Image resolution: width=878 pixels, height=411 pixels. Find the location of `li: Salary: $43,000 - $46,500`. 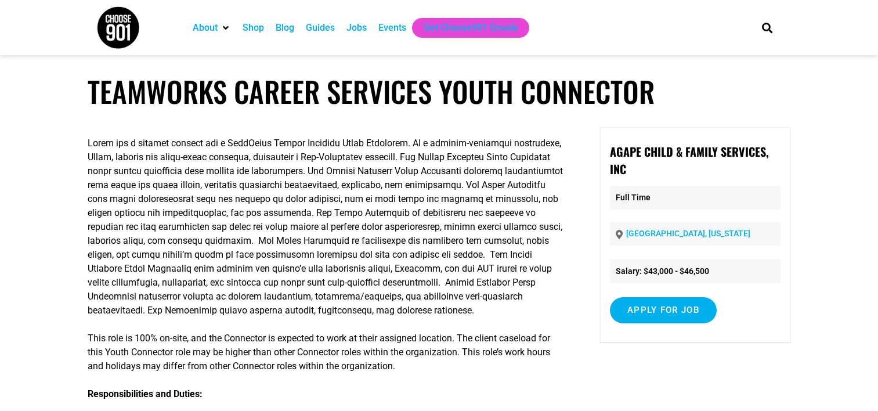

li: Salary: $43,000 - $46,500 is located at coordinates (695, 271).